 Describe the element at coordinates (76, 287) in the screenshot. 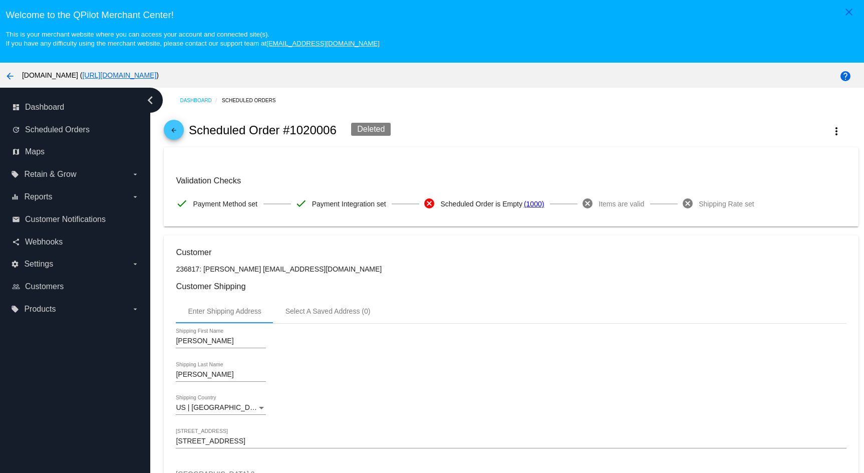

I see `a: people_outline Customers` at that location.